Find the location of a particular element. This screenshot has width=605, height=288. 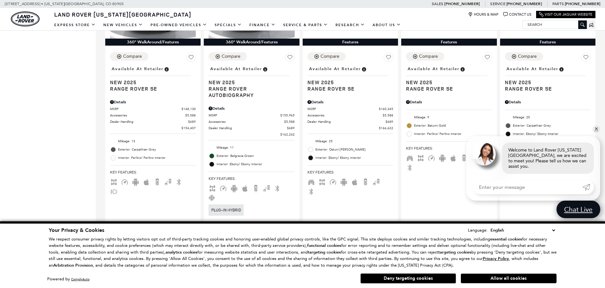

a: Chat Live is located at coordinates (578, 209).